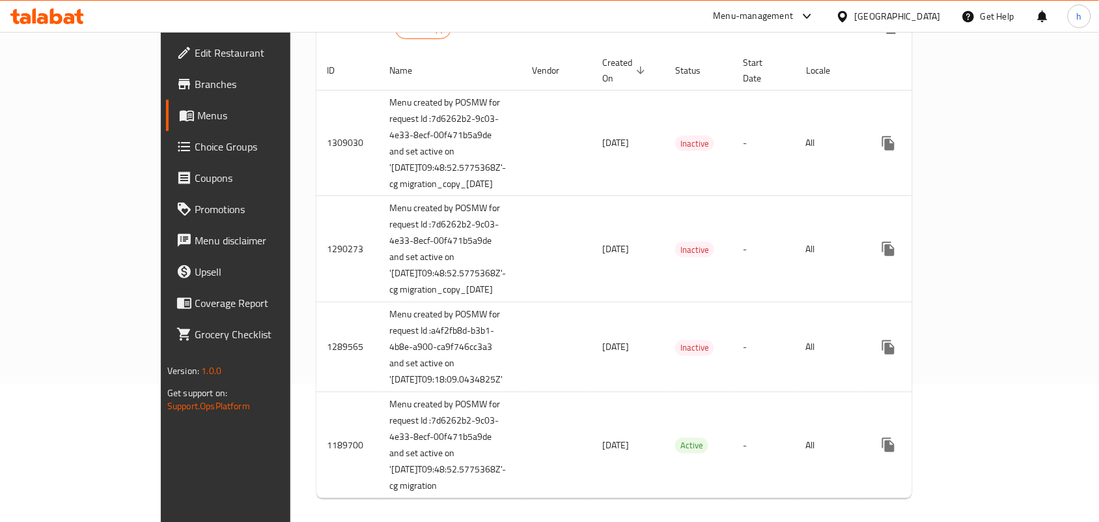 The width and height of the screenshot is (1099, 522). Describe the element at coordinates (255, 147) in the screenshot. I see `a: Choice Groups` at that location.